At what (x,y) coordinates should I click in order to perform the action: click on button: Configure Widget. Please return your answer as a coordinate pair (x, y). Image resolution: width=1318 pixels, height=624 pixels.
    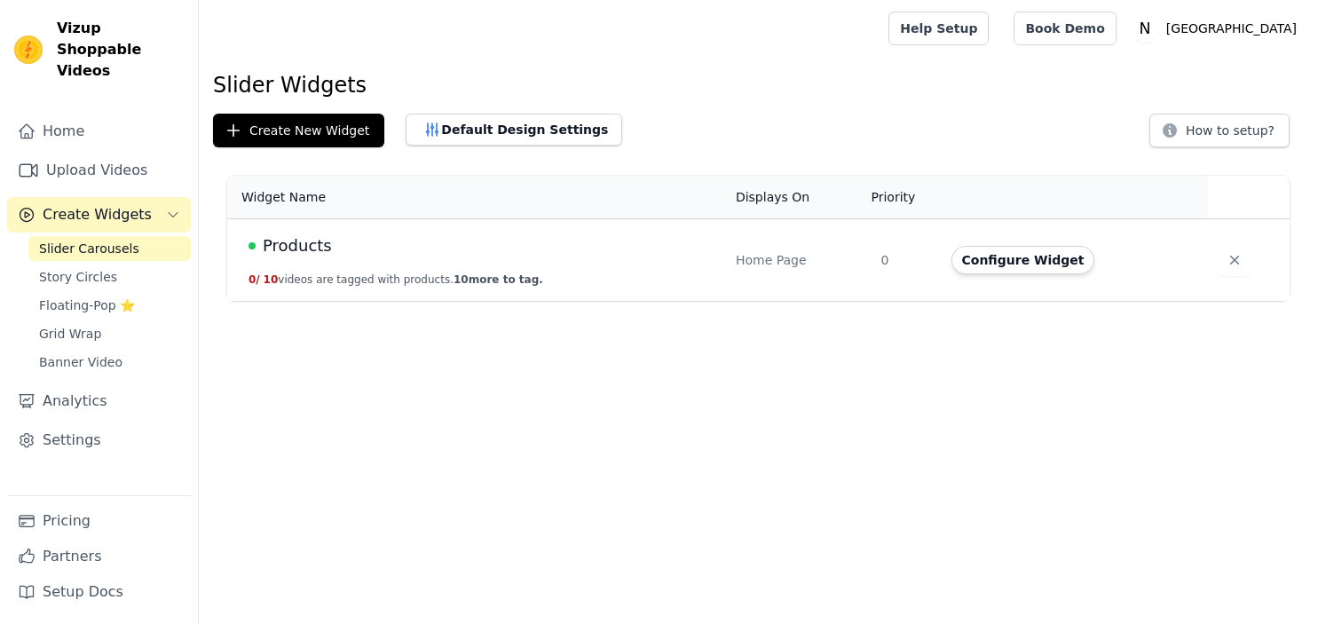
    Looking at the image, I should click on (1024, 260).